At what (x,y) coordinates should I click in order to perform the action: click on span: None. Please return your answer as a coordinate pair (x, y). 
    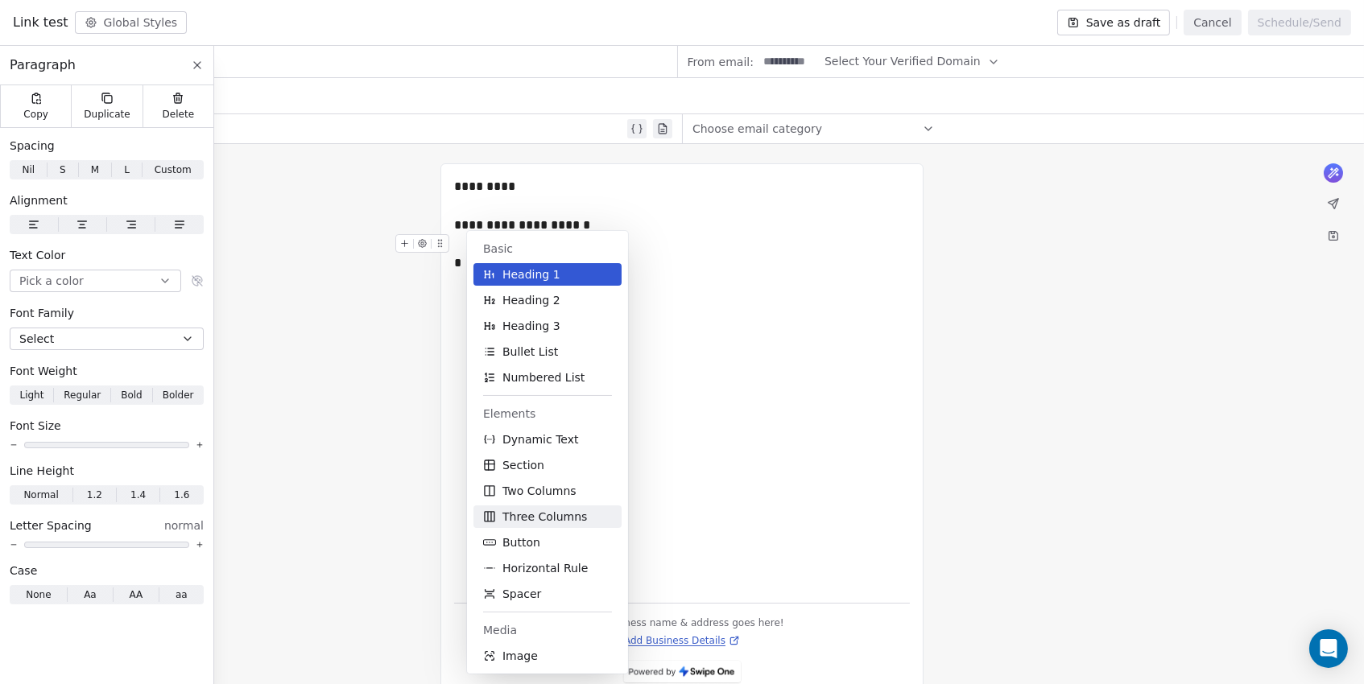
    Looking at the image, I should click on (38, 595).